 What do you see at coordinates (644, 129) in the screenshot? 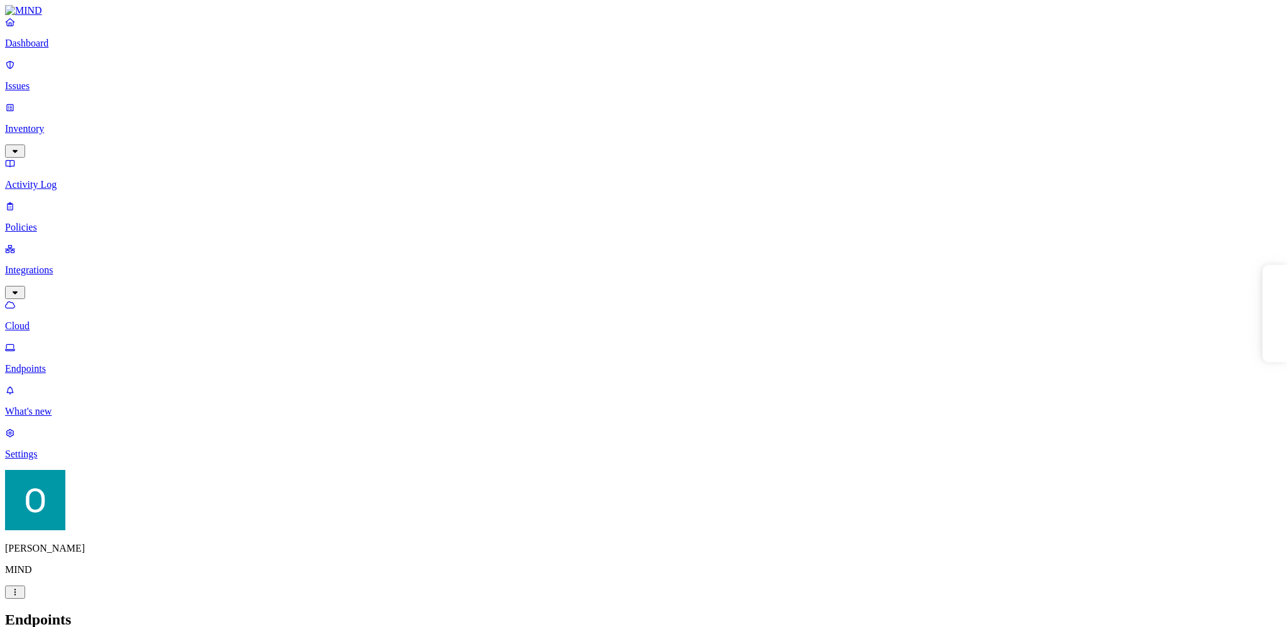
I see `p: Inventory` at bounding box center [644, 129].